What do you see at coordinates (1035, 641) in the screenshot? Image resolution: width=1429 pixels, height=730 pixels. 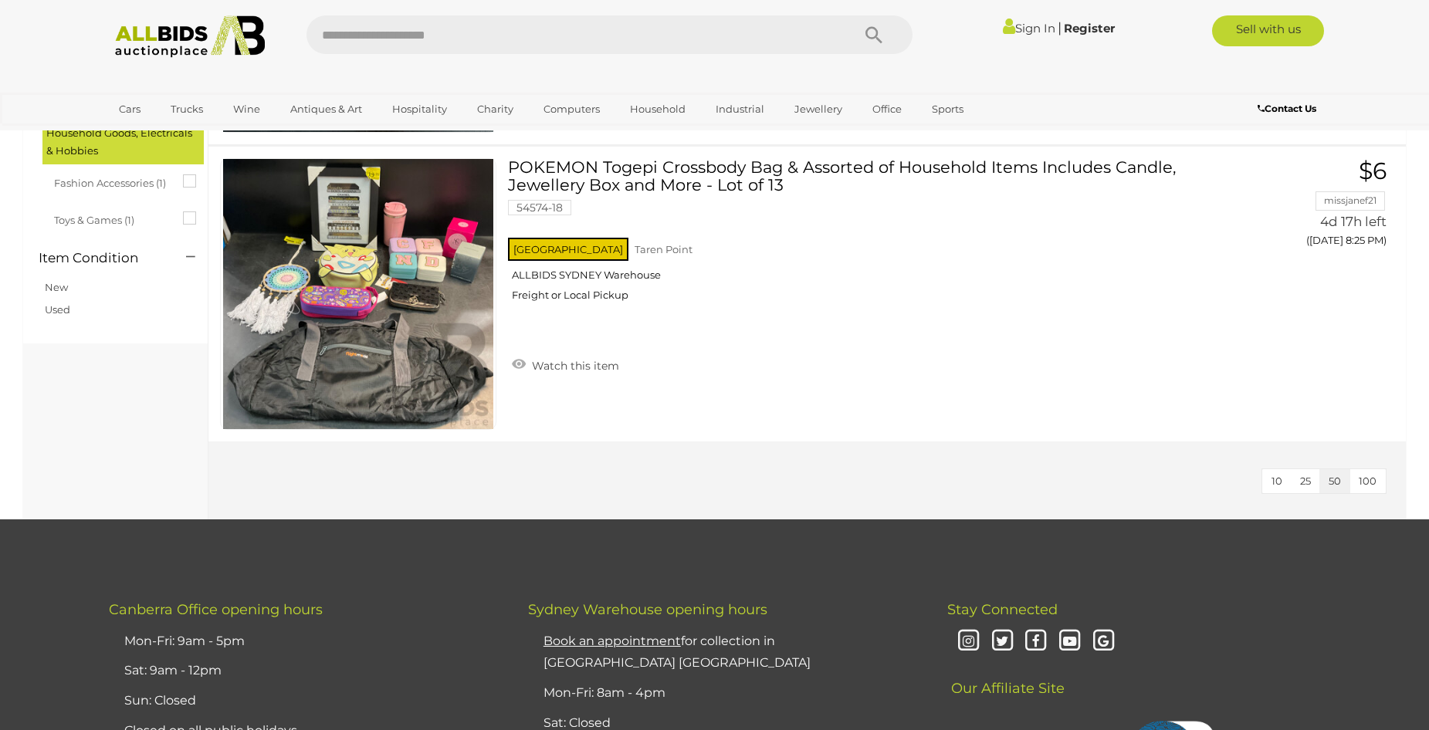 I see `i: Facebook` at bounding box center [1035, 641].